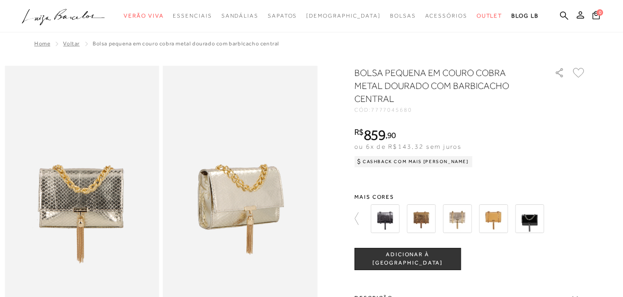 The width and height of the screenshot is (623, 297). I want to click on a: BLOG LB, so click(525, 16).